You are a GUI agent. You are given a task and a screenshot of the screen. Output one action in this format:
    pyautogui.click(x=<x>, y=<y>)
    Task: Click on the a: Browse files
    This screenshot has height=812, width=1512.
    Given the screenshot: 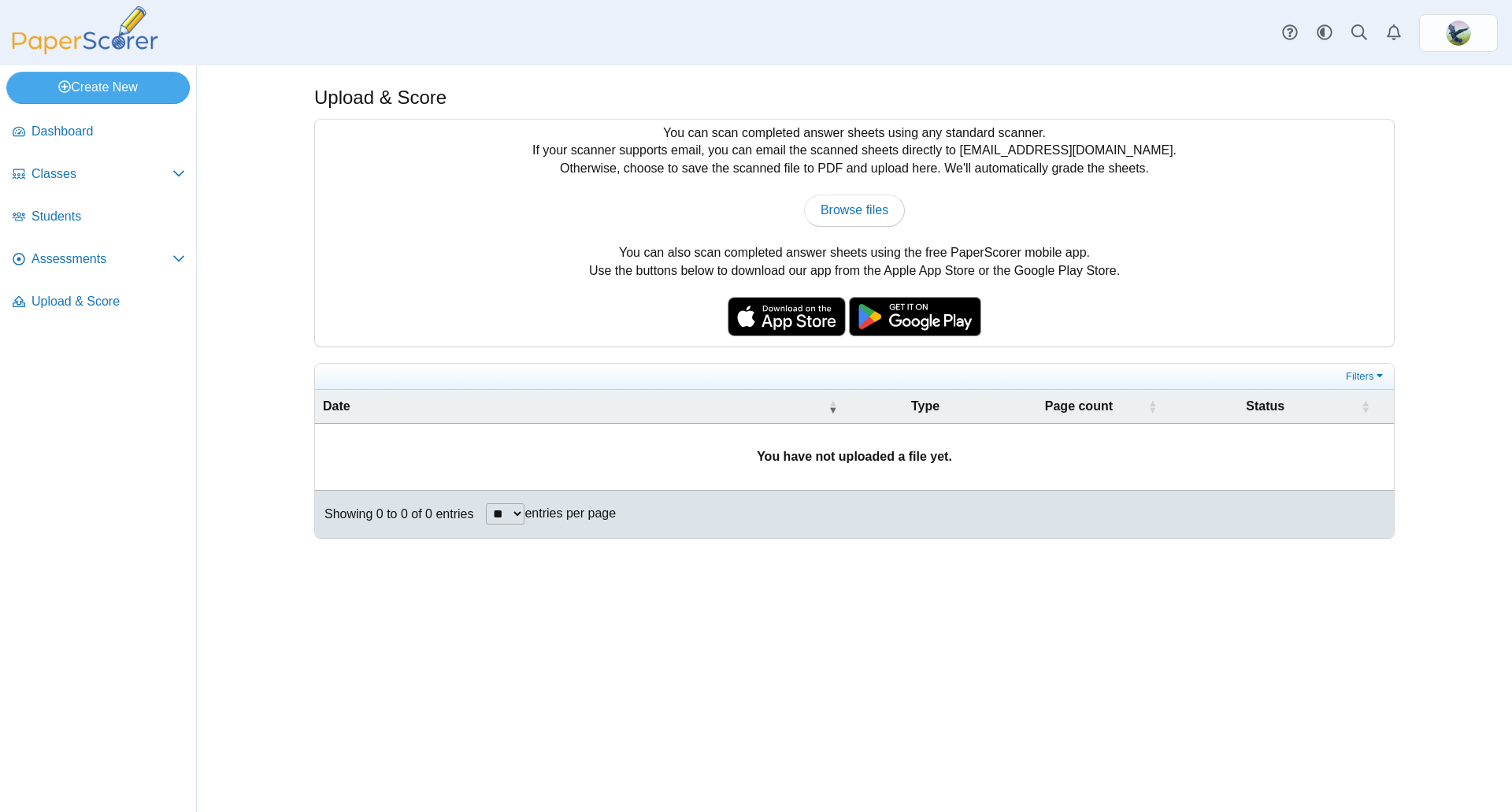 What is the action you would take?
    pyautogui.click(x=855, y=211)
    